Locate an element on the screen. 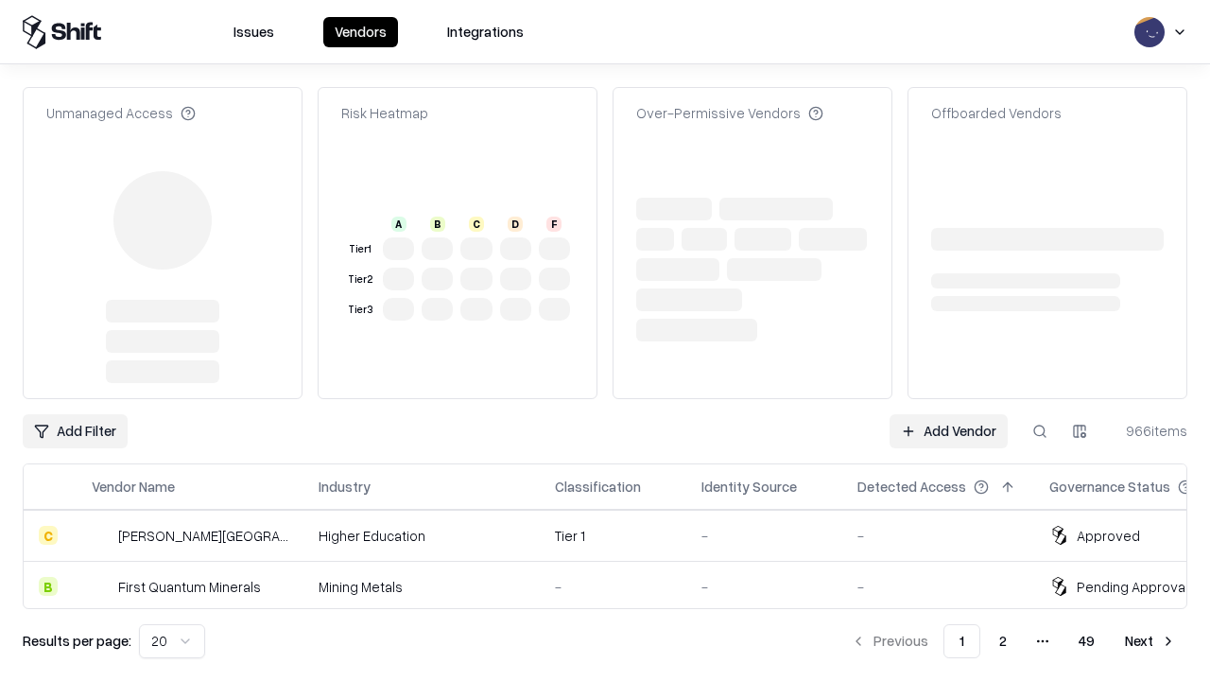 This screenshot has width=1210, height=681. div: A is located at coordinates (399, 224).